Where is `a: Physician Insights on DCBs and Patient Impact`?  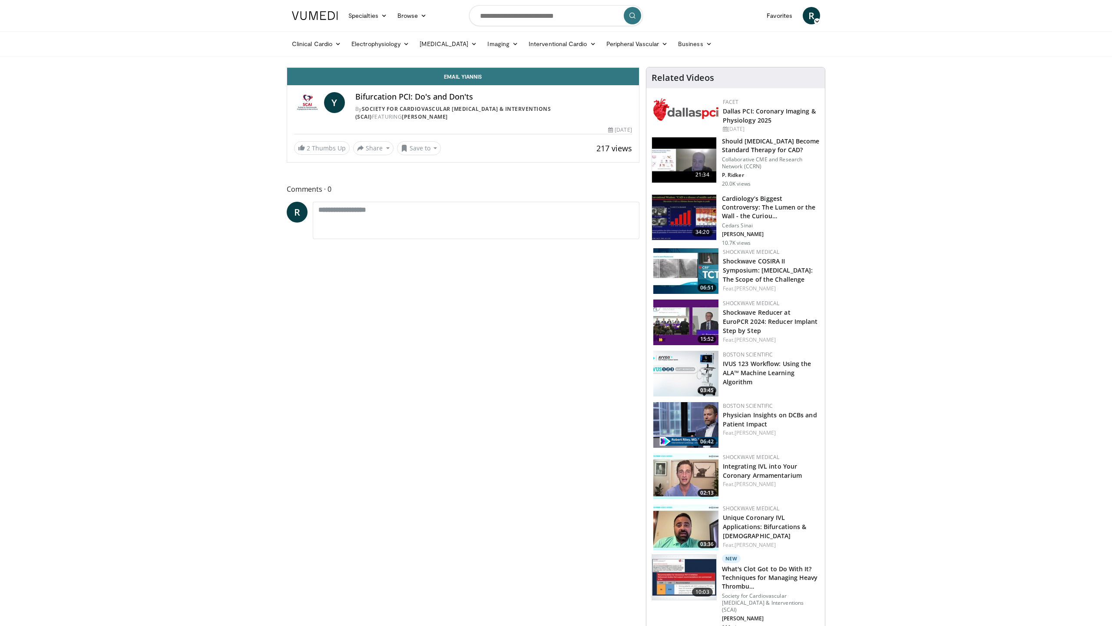 a: Physician Insights on DCBs and Patient Impact is located at coordinates (770, 419).